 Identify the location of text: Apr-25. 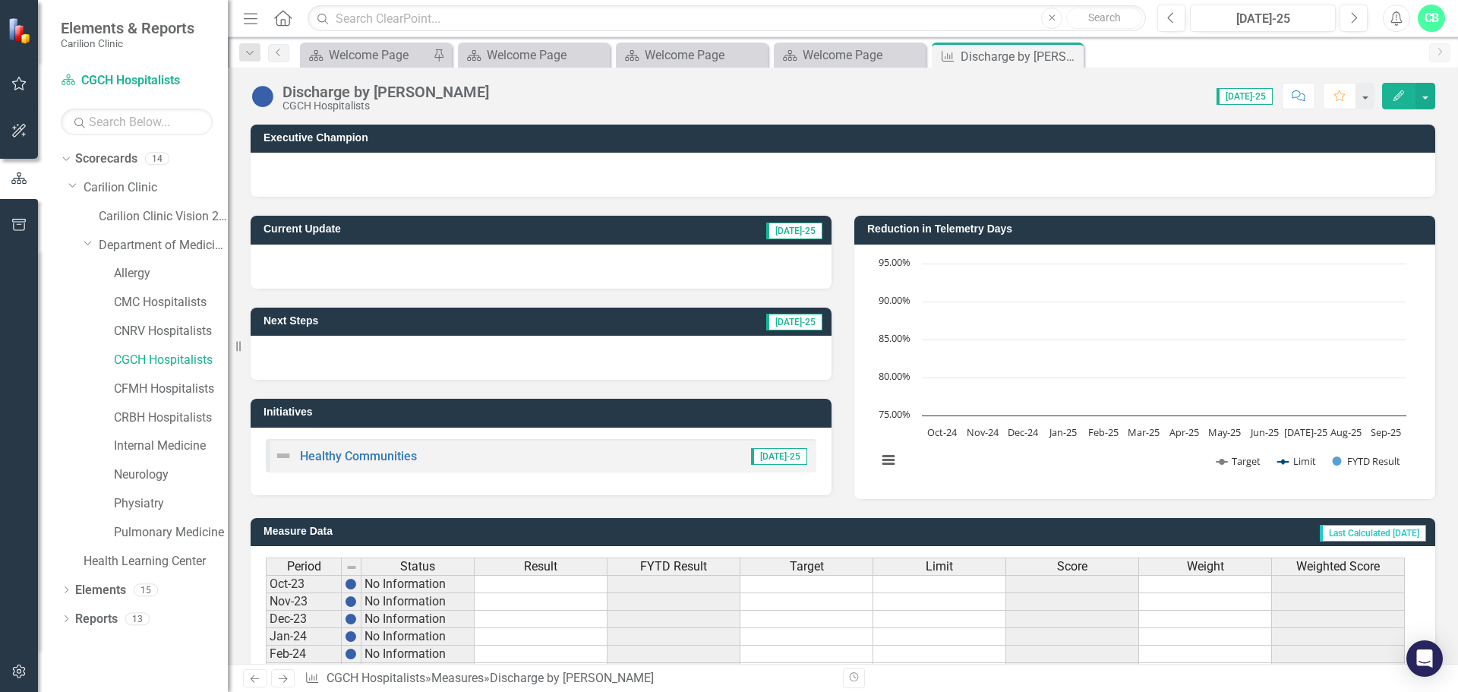
(1184, 432).